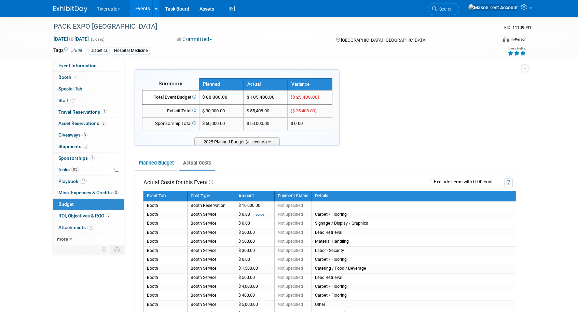 This screenshot has height=312, width=578. What do you see at coordinates (519, 39) in the screenshot?
I see `div: In-Person` at bounding box center [519, 39].